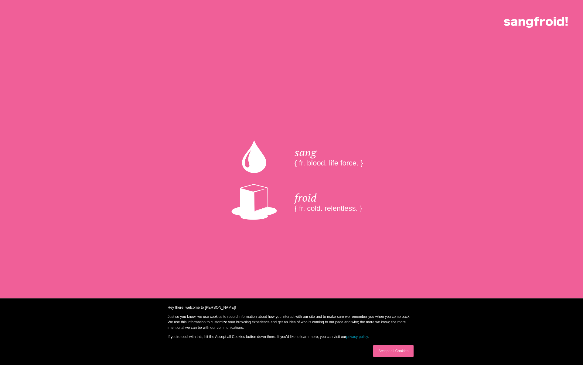 The image size is (583, 365). Describe the element at coordinates (254, 202) in the screenshot. I see `img: An image of the Sangfroid! ice cube.` at that location.